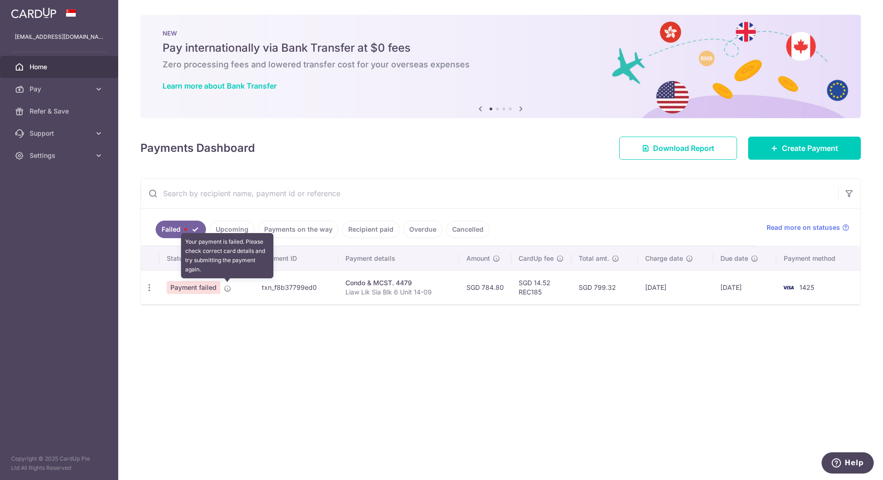 This screenshot has width=883, height=480. I want to click on img: CardUp, so click(34, 13).